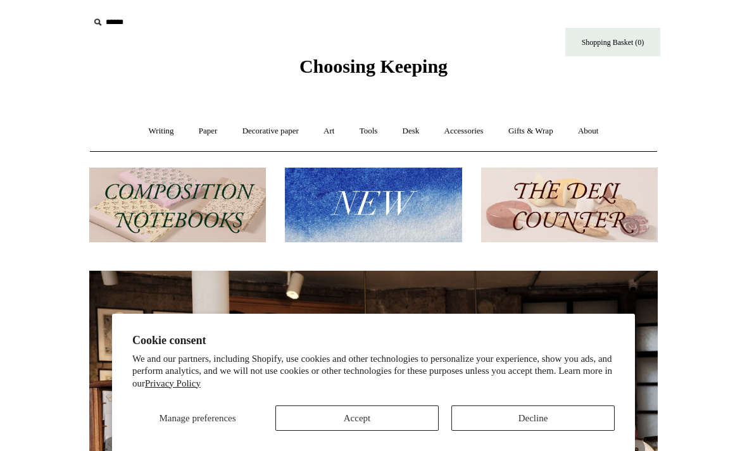 Image resolution: width=747 pixels, height=451 pixels. I want to click on a: Accessories, so click(464, 131).